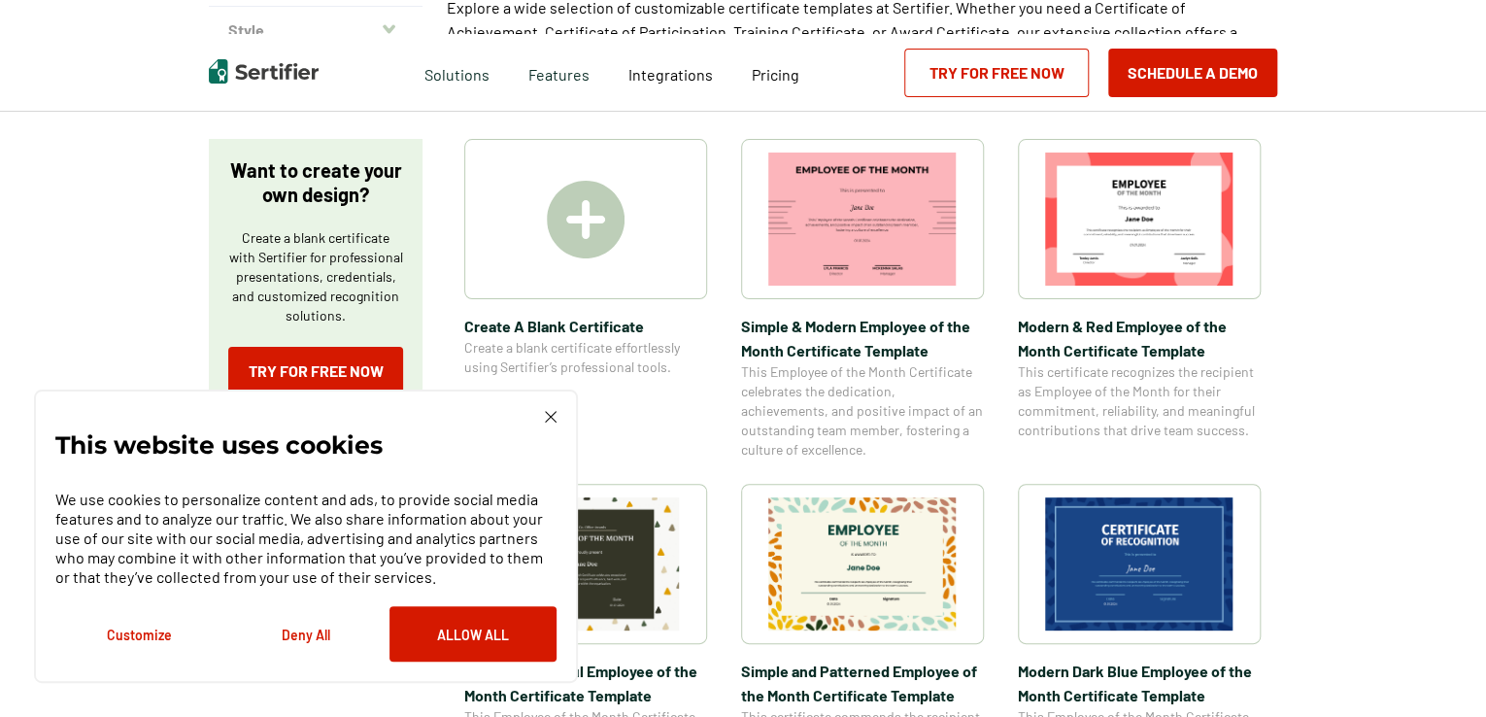 This screenshot has width=1486, height=717. I want to click on button: Schedule a Demo, so click(1192, 73).